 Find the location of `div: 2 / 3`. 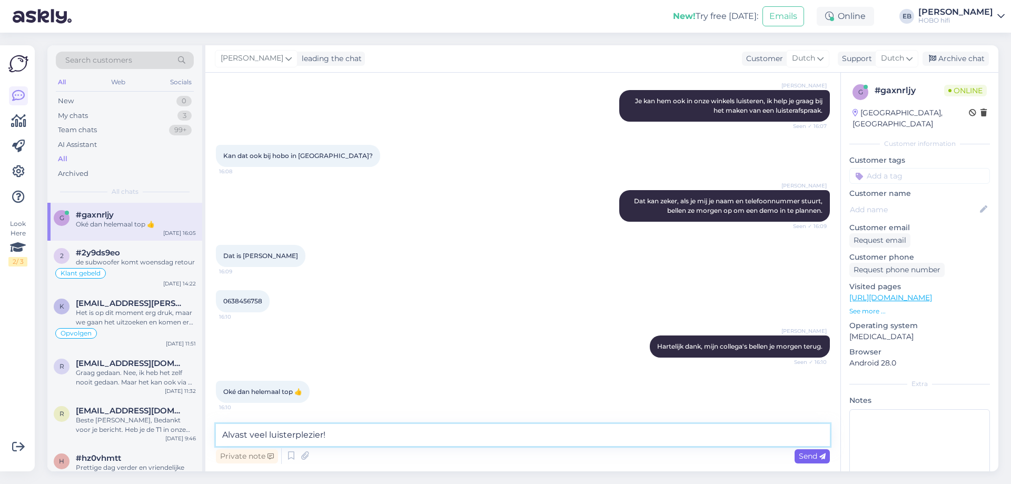

div: 2 / 3 is located at coordinates (18, 262).